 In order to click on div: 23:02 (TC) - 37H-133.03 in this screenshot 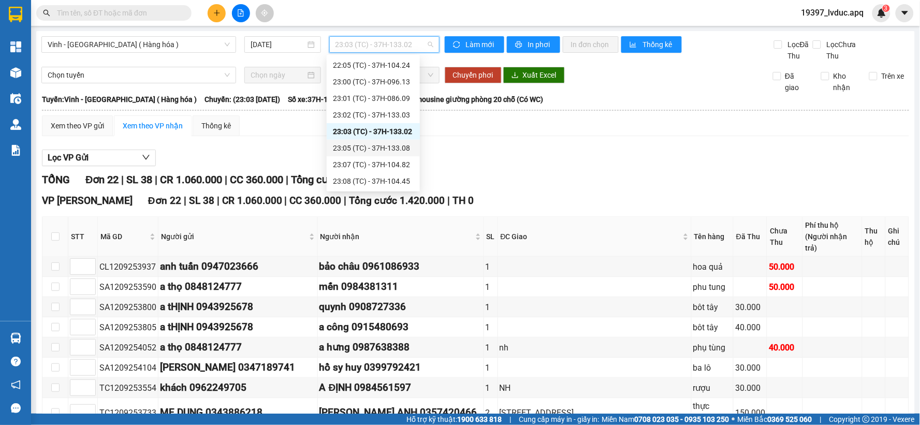, I will do `click(373, 115)`.